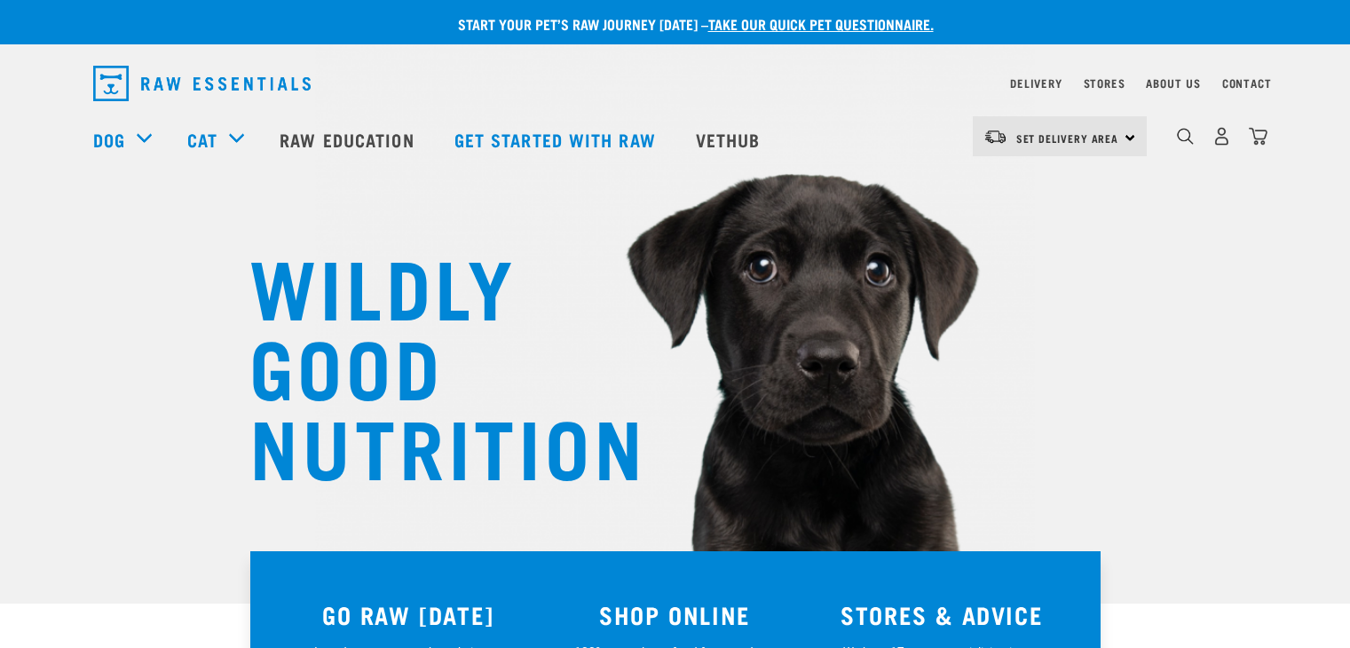 The image size is (1350, 648). I want to click on a: Stores, so click(1104, 83).